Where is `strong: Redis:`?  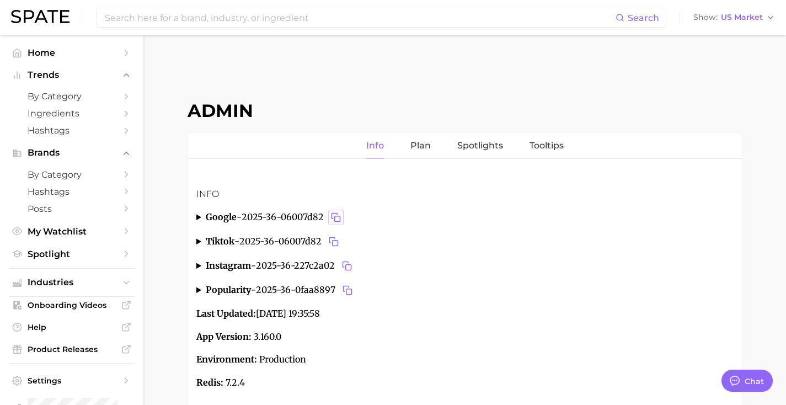
strong: Redis: is located at coordinates (210, 382).